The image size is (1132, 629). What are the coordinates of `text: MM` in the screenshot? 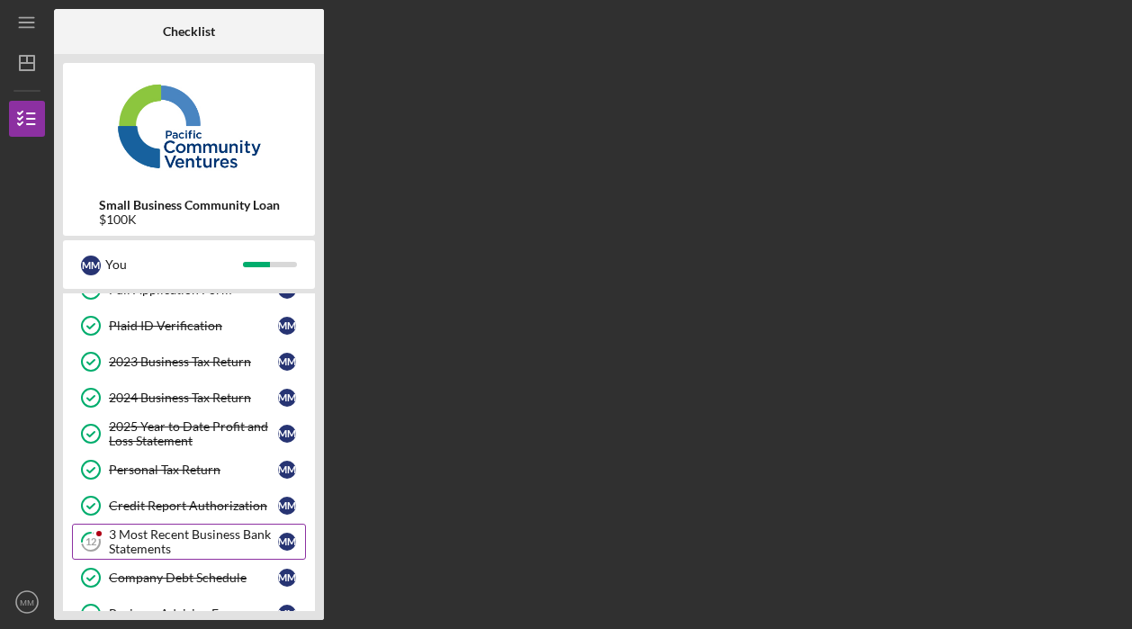 It's located at (27, 602).